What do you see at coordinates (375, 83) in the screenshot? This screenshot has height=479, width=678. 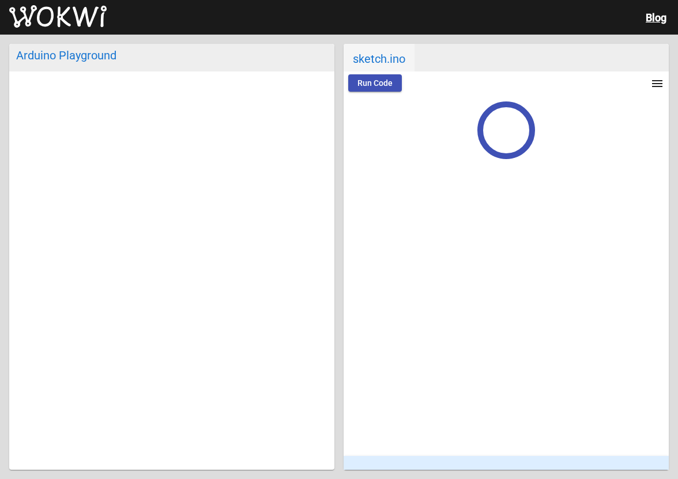 I see `button: Run Code` at bounding box center [375, 83].